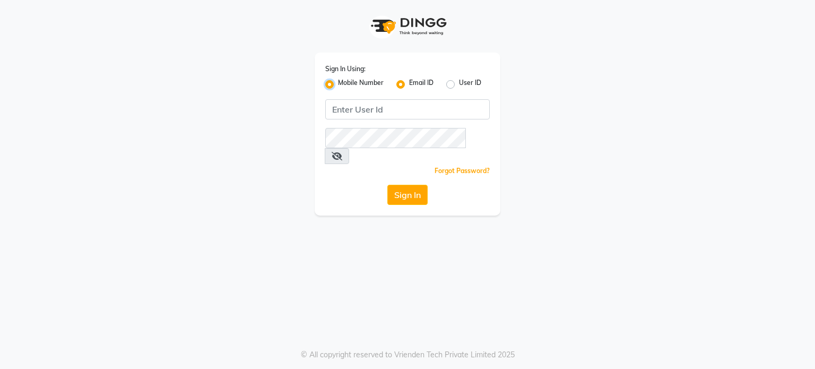  I want to click on label: User ID, so click(470, 84).